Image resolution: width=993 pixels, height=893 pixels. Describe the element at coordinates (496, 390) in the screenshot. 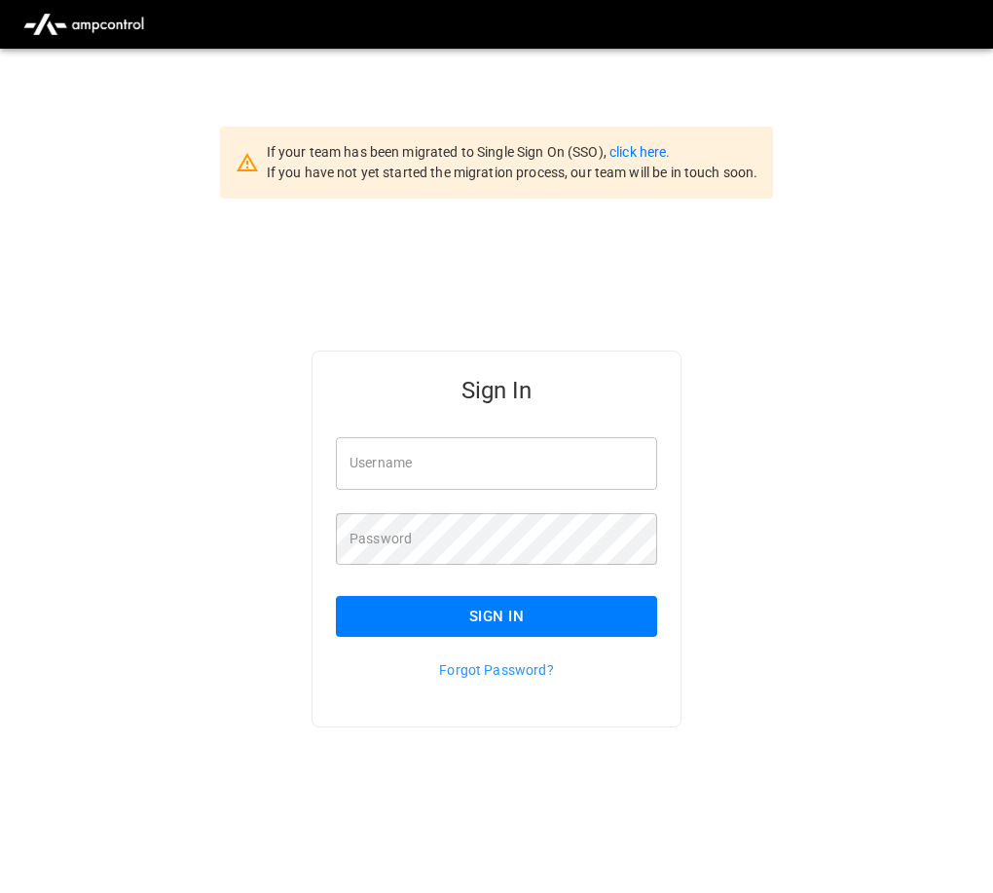

I see `h5: Sign In` at that location.